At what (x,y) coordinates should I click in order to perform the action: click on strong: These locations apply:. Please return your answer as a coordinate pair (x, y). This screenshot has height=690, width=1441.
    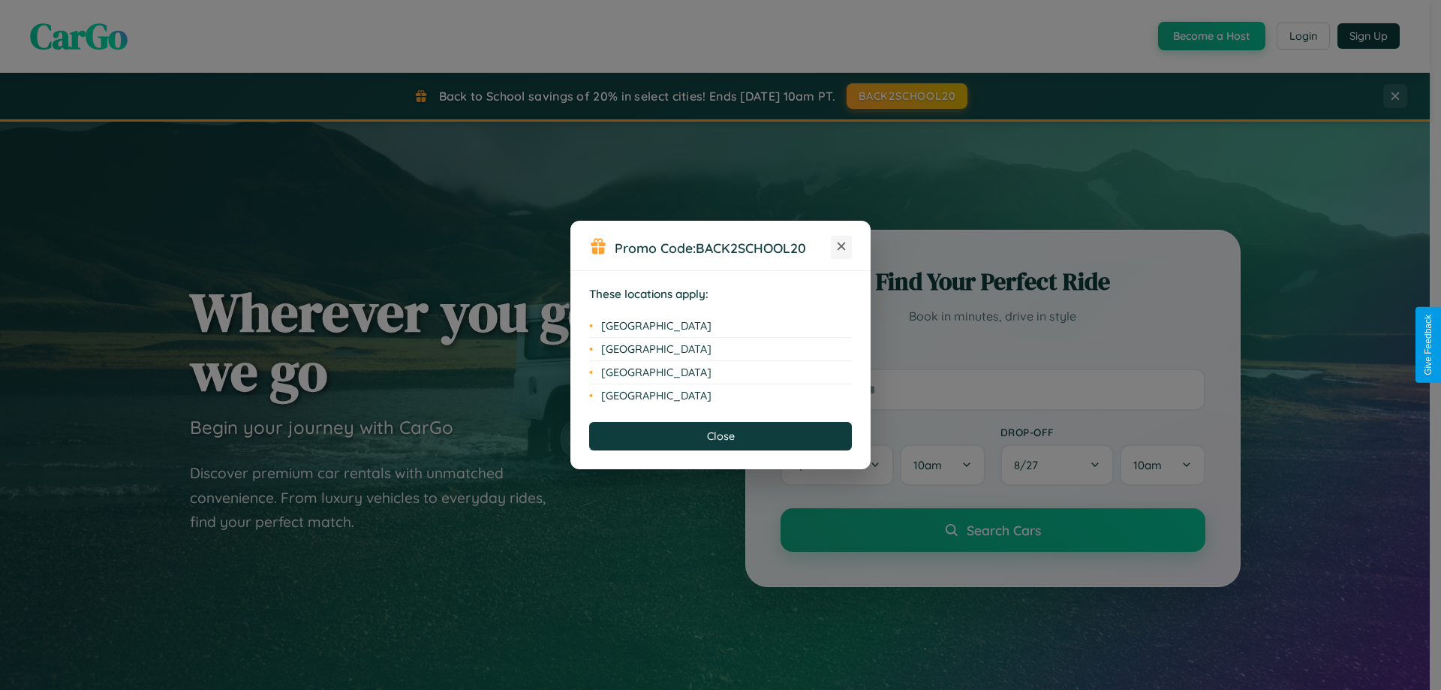
    Looking at the image, I should click on (649, 294).